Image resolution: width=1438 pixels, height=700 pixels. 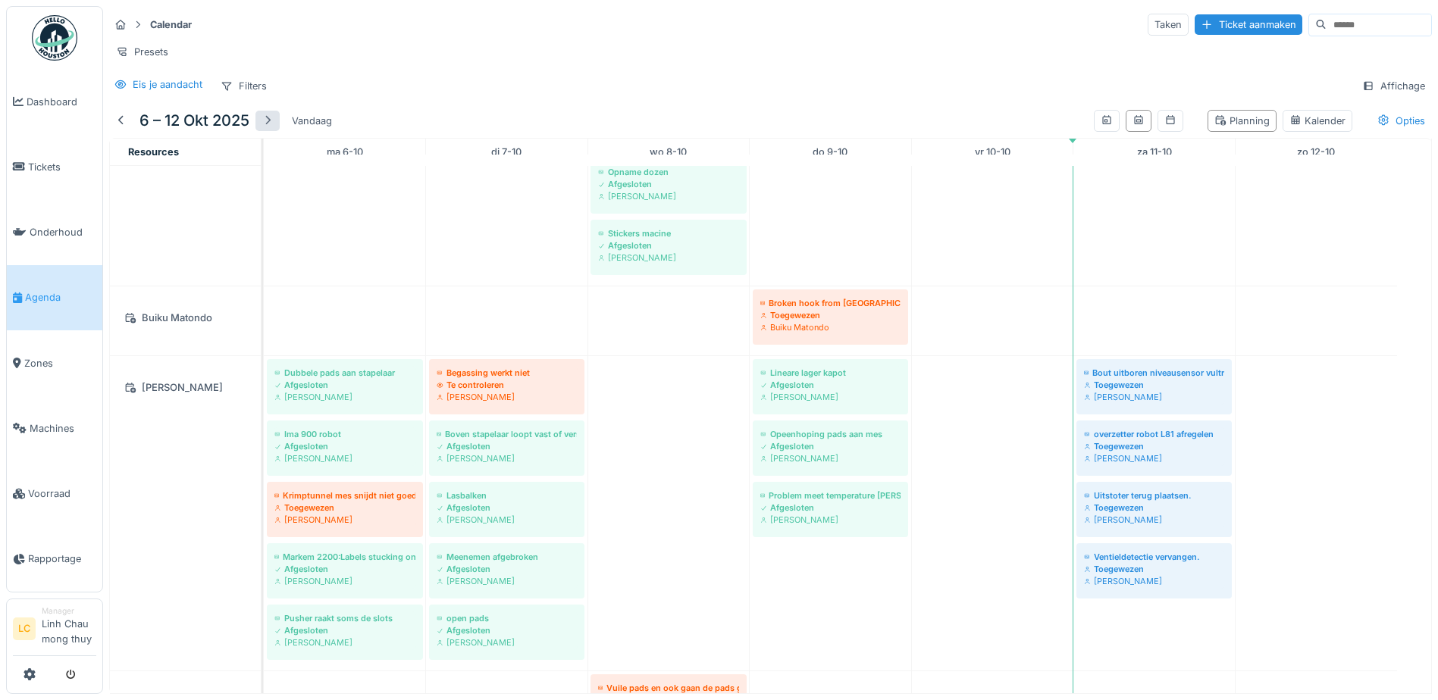 I want to click on div: Manager, so click(x=69, y=611).